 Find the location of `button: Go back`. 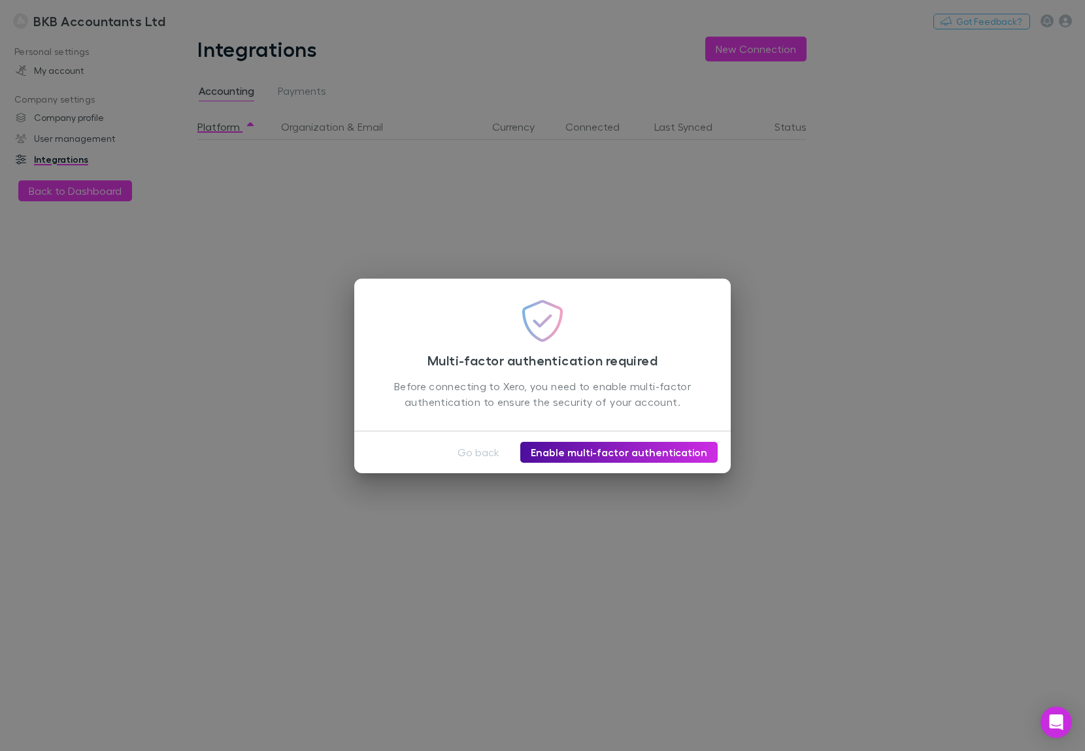

button: Go back is located at coordinates (478, 452).